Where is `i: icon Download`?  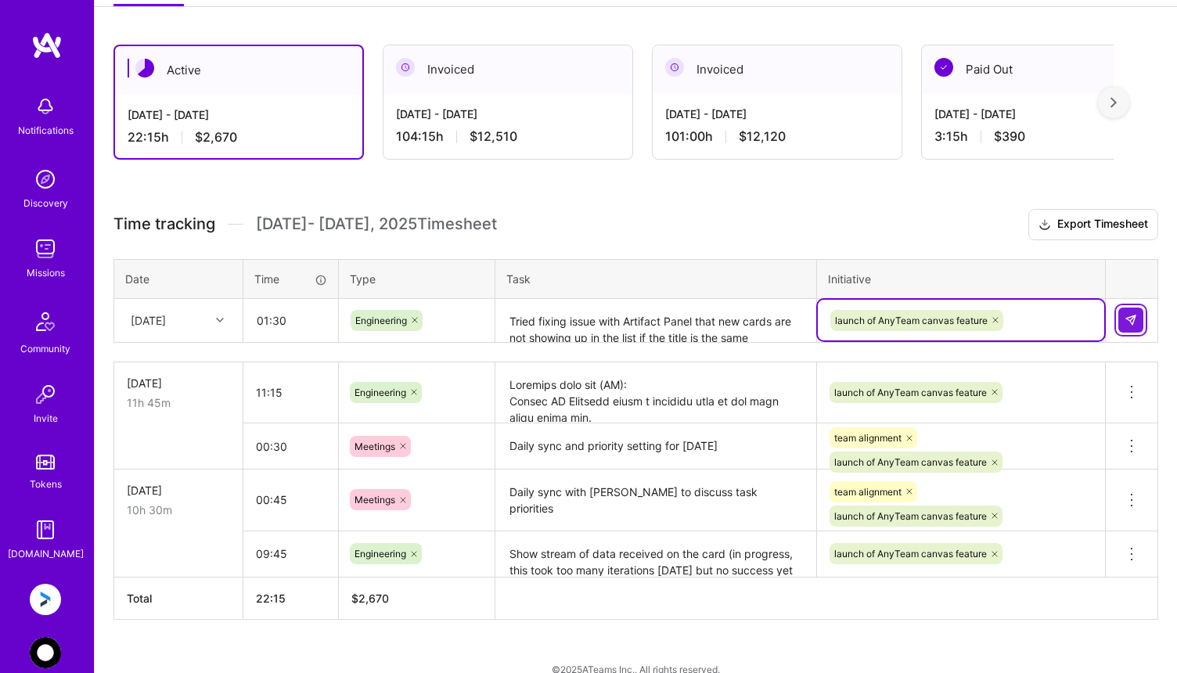 i: icon Download is located at coordinates (1044, 225).